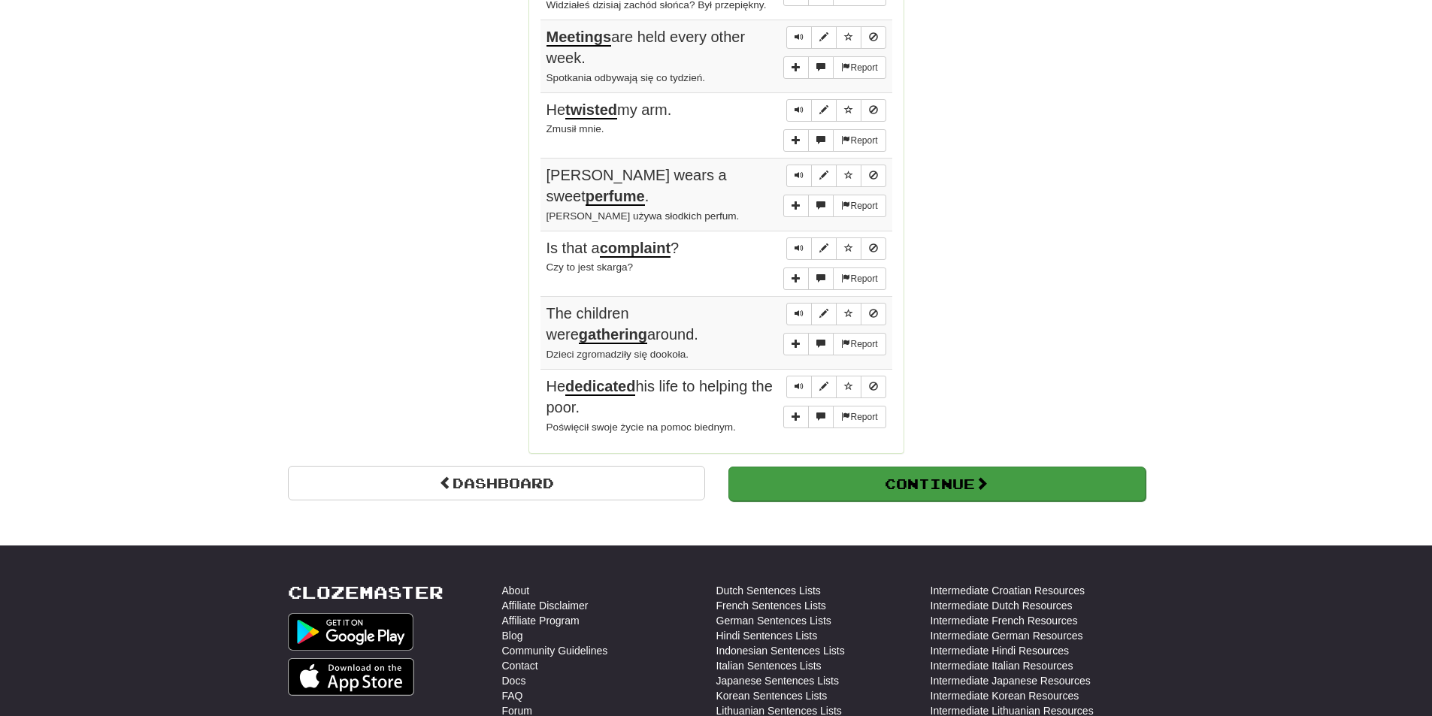 Image resolution: width=1432 pixels, height=716 pixels. What do you see at coordinates (937, 484) in the screenshot?
I see `button: Continue` at bounding box center [937, 484].